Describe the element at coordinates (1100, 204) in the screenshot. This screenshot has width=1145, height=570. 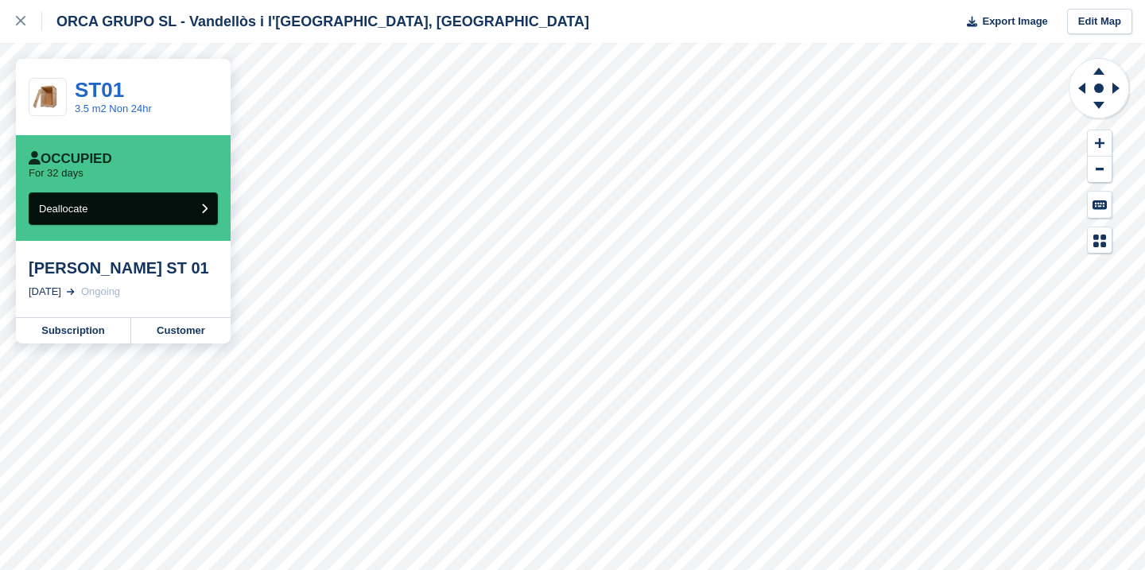
I see `button: Keyboard Shortcuts` at that location.